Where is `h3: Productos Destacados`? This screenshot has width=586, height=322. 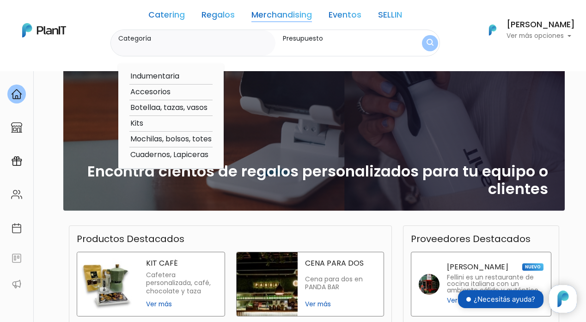 h3: Productos Destacados is located at coordinates (130, 239).